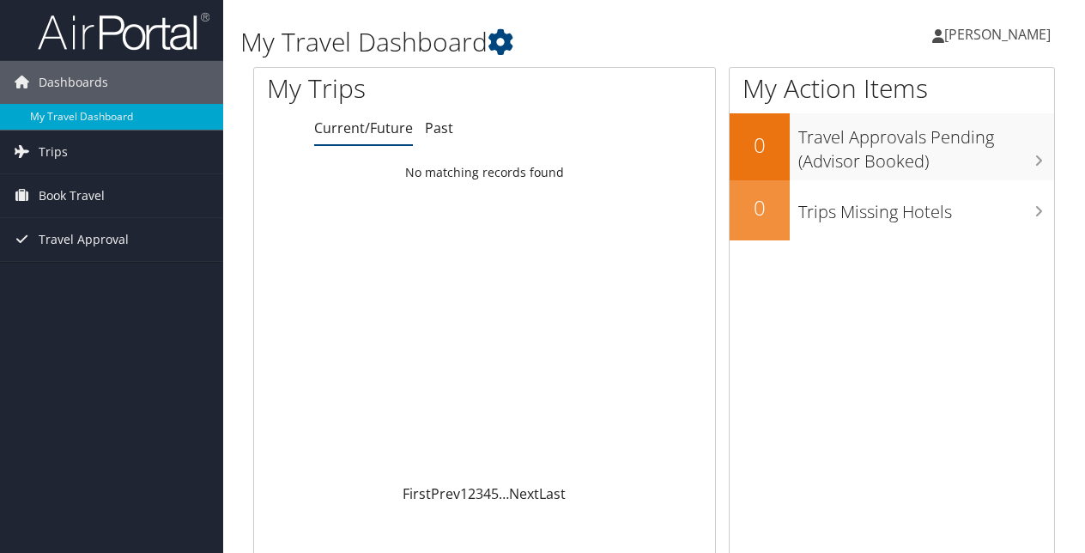 The height and width of the screenshot is (553, 1085). Describe the element at coordinates (892, 146) in the screenshot. I see `a: 0Travel Approvals Pending (Advisor Booked)` at that location.